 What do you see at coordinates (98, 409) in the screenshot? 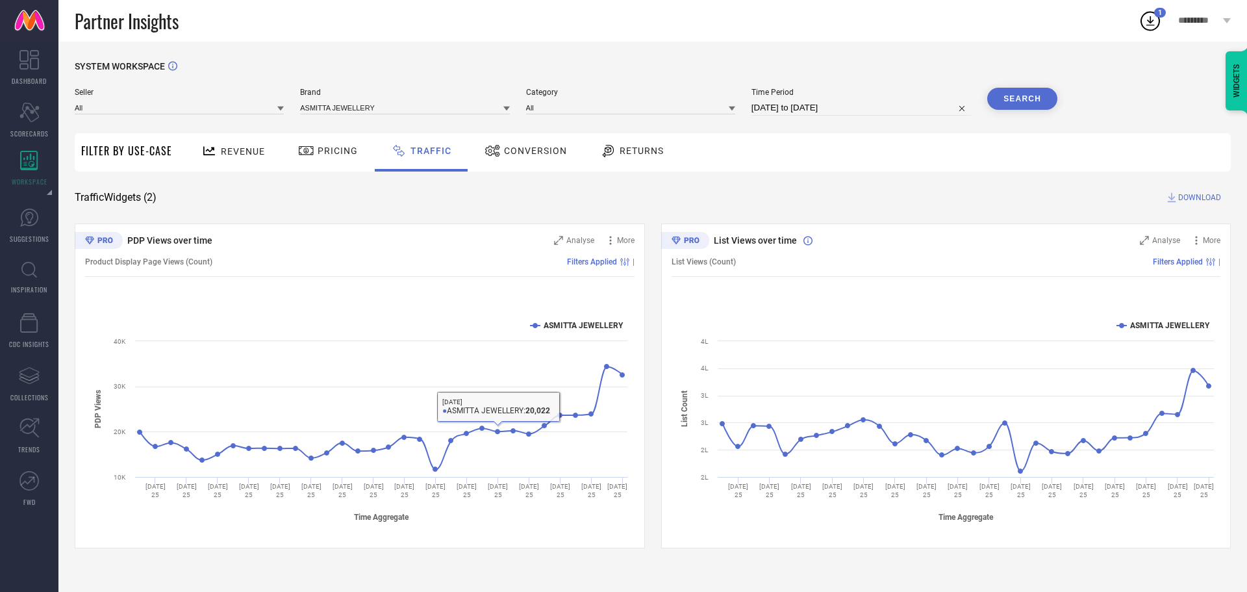
I see `tspan: PDP Views` at bounding box center [98, 409].